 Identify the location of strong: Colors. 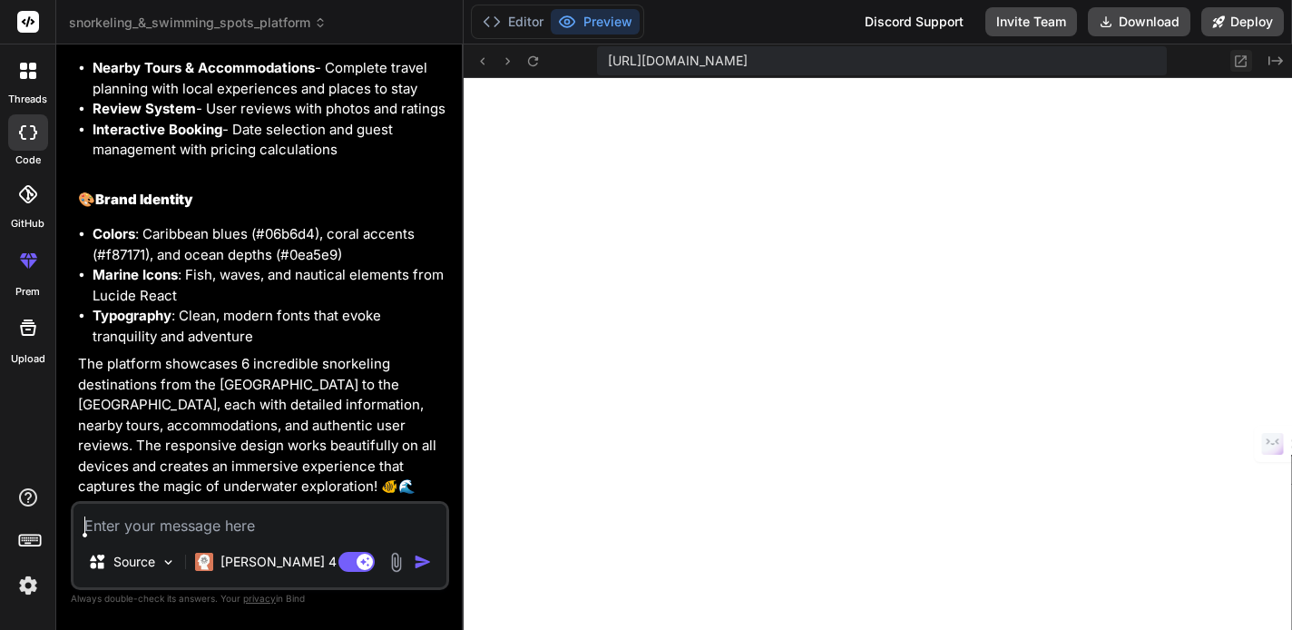
(113, 233).